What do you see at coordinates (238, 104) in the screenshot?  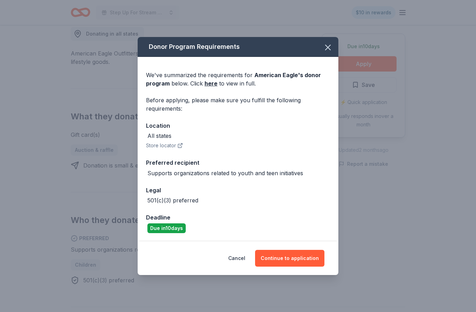 I see `div: Before applying, please make sure you fulfill the following requirements:` at bounding box center [238, 104].